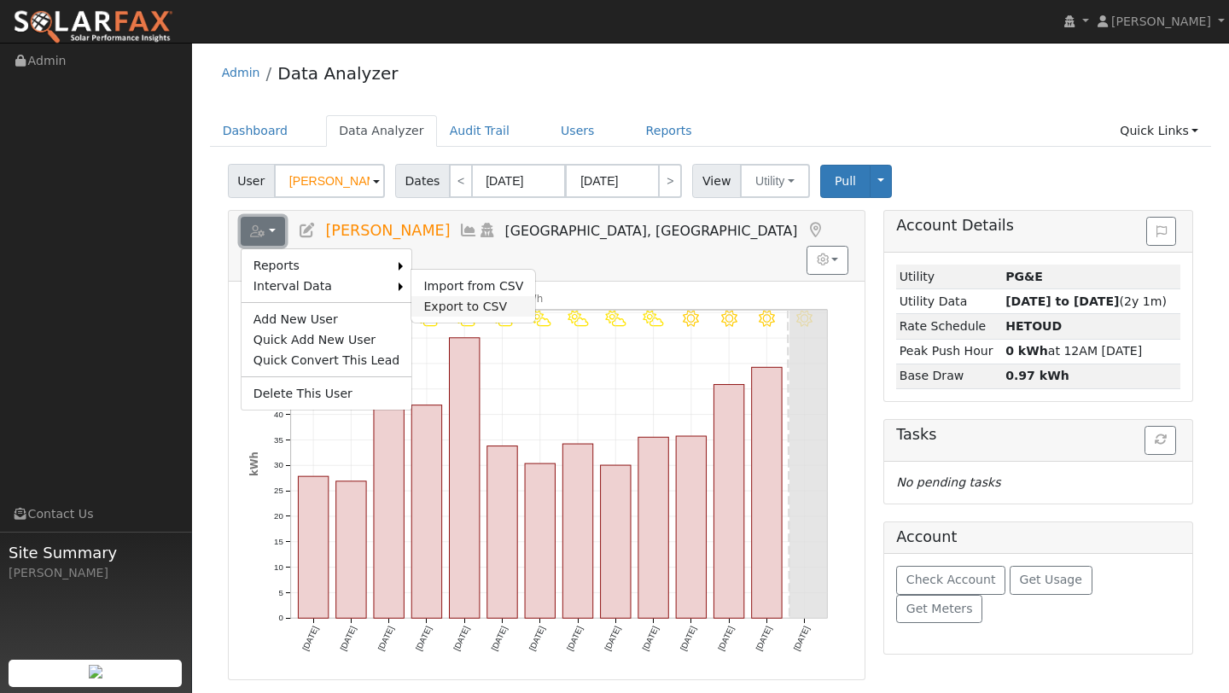  What do you see at coordinates (1037, 434) in the screenshot?
I see `h5: Tasks` at bounding box center [1037, 434].